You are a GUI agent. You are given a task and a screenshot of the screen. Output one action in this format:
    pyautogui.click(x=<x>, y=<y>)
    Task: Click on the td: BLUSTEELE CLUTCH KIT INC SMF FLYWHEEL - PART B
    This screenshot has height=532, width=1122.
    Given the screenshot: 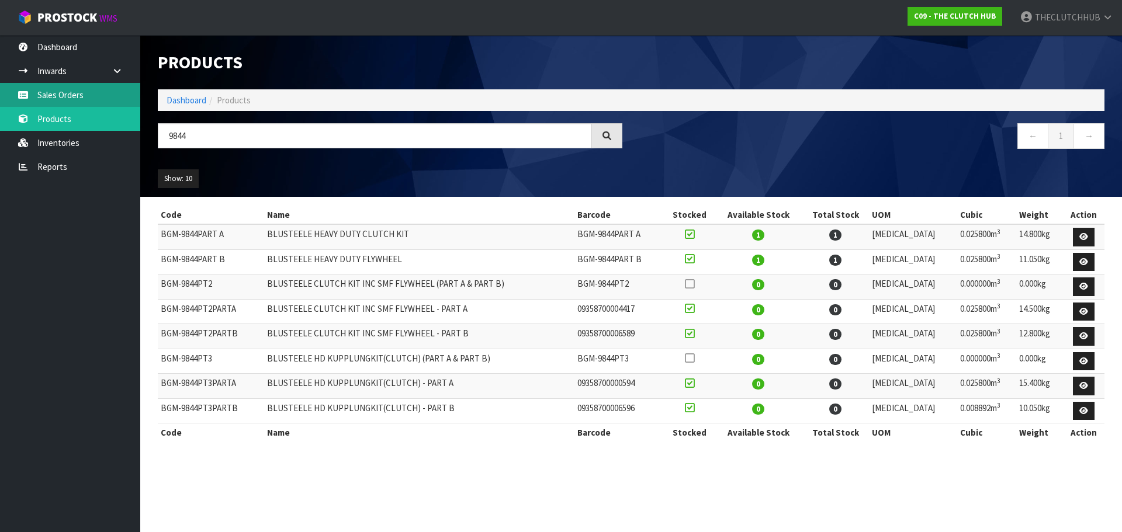 What is the action you would take?
    pyautogui.click(x=420, y=337)
    